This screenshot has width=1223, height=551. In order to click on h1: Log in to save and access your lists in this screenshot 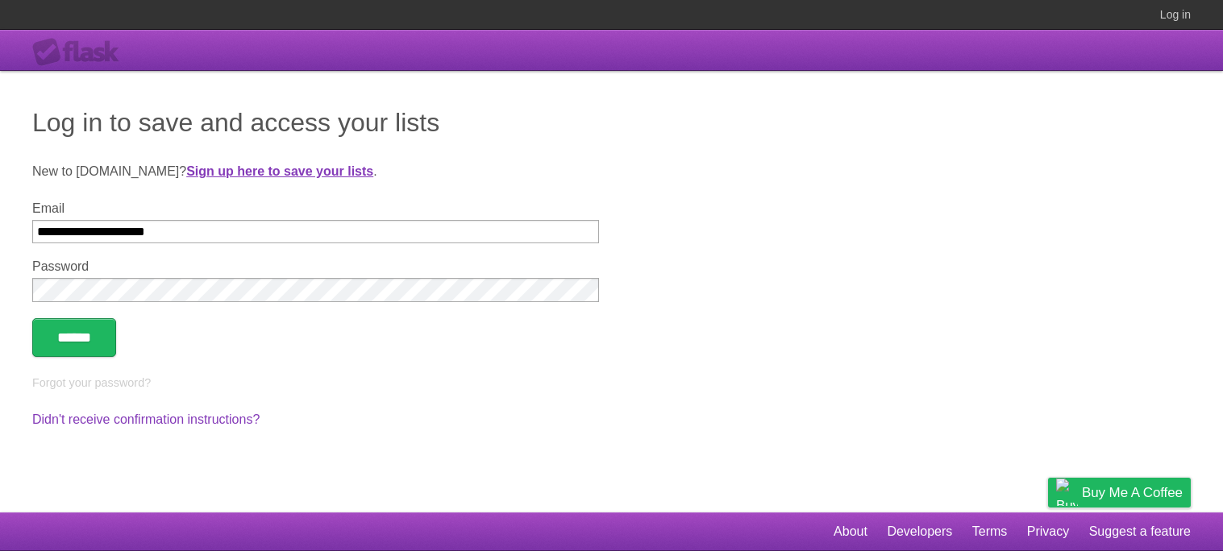, I will do `click(611, 123)`.